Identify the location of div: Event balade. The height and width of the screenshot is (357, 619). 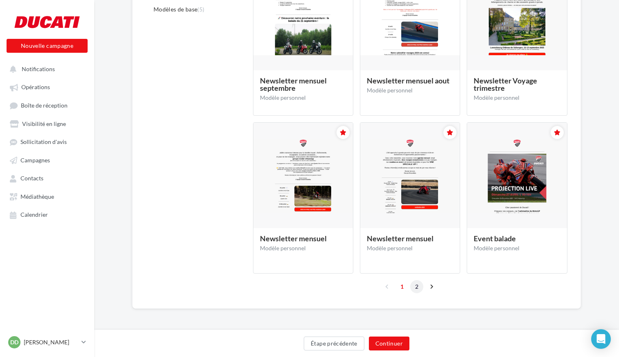
(517, 239).